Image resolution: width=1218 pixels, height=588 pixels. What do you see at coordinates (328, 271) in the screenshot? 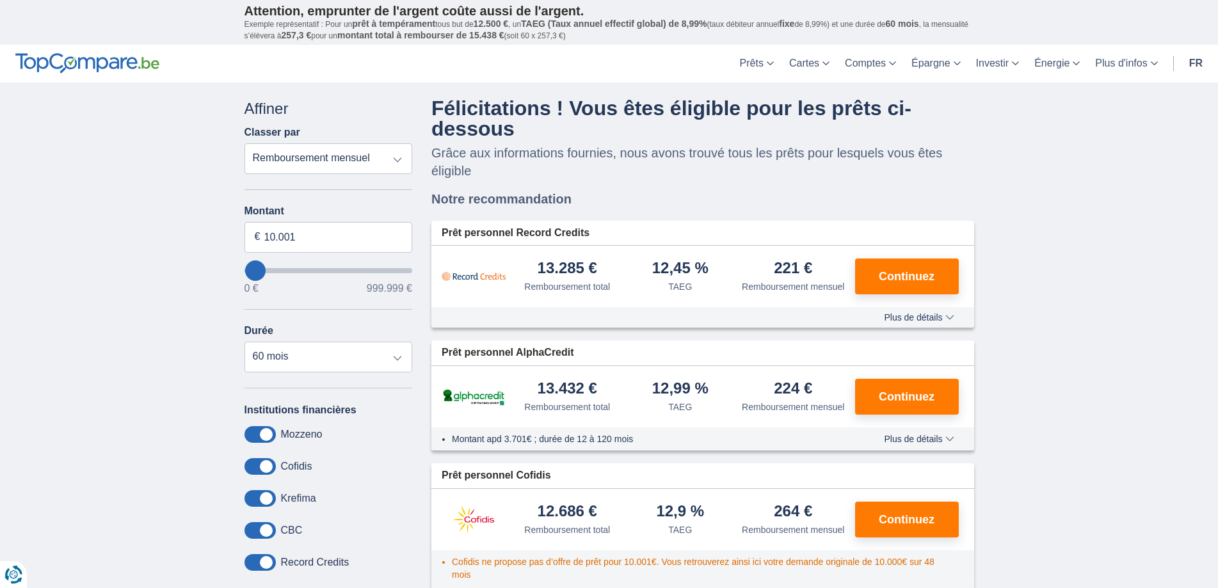
I see `a: wantToBorrow` at bounding box center [328, 271].